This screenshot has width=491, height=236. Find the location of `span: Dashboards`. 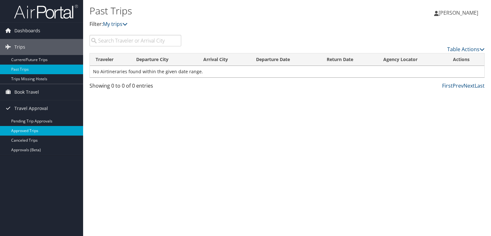

span: Dashboards is located at coordinates (27, 31).